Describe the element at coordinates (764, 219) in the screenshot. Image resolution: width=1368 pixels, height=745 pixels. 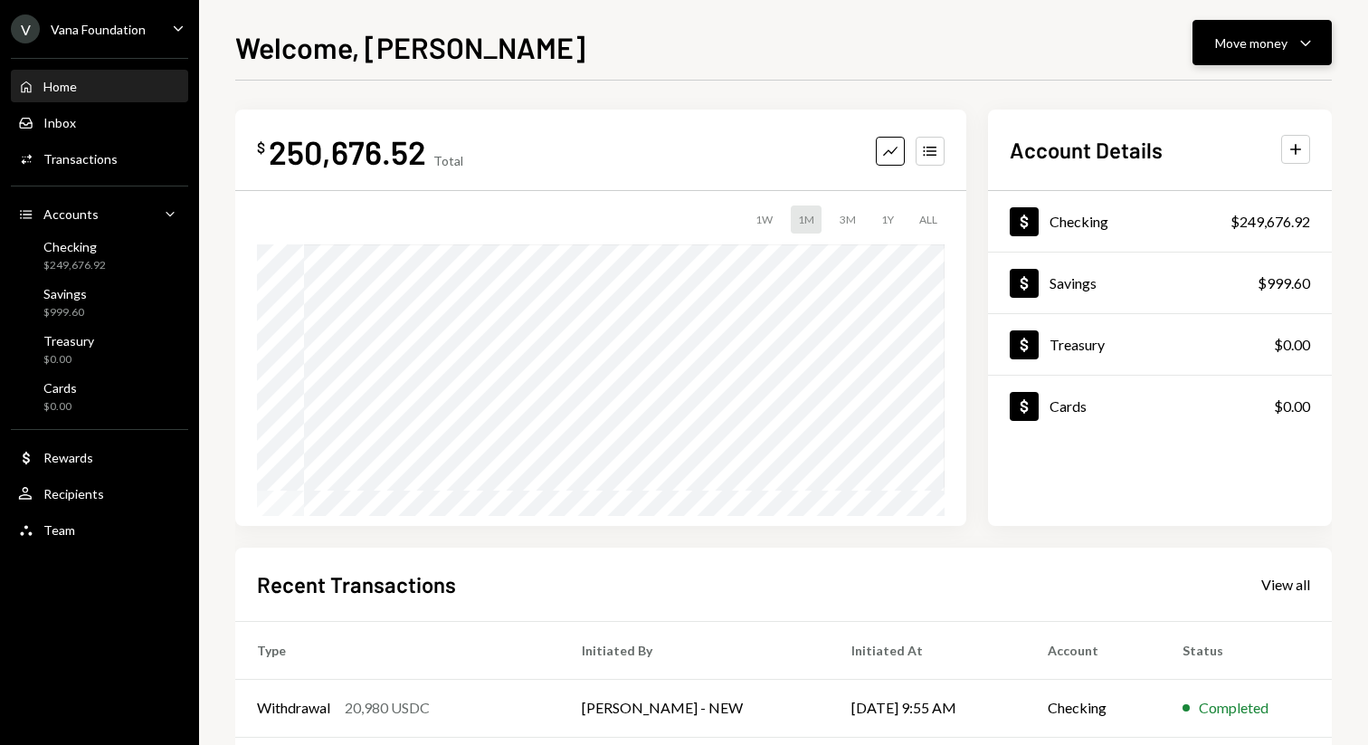
I see `div: 1W` at that location.